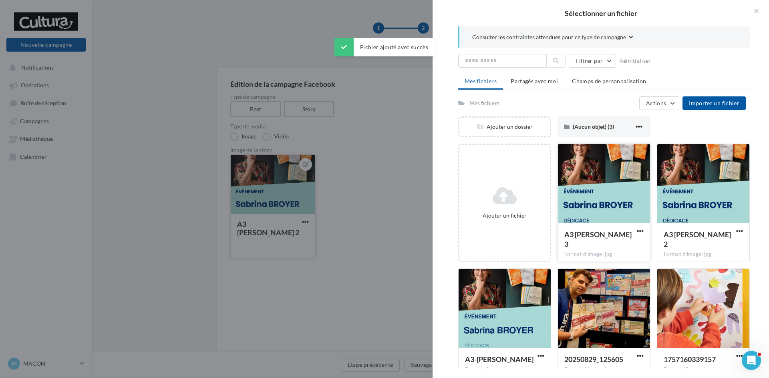 Image resolution: width=769 pixels, height=378 pixels. I want to click on span: Actions, so click(656, 103).